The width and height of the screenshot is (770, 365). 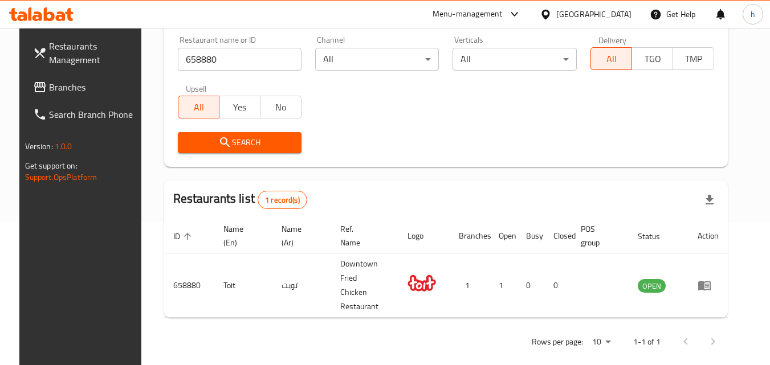 What do you see at coordinates (364, 286) in the screenshot?
I see `td: Downtown Fried Chicken Restaurant` at bounding box center [364, 286].